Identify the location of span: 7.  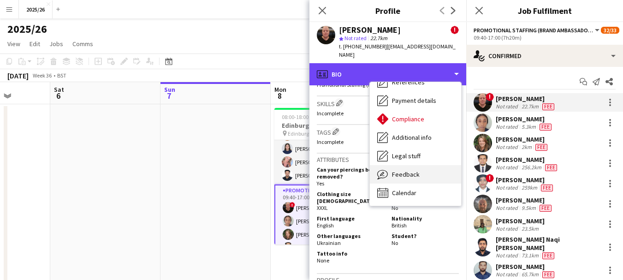
(169, 96).